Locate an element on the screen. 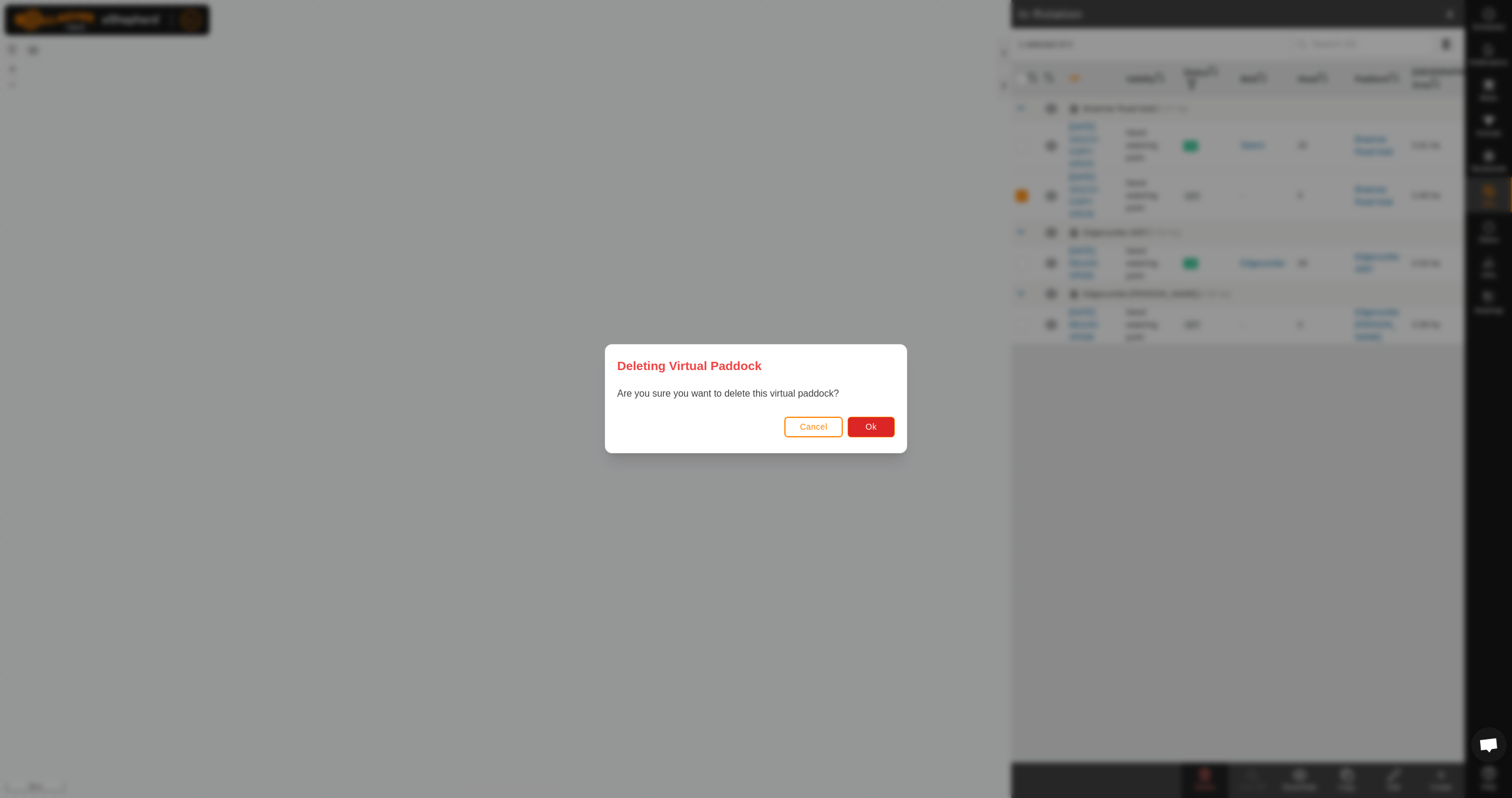  span: Ok is located at coordinates (871, 427).